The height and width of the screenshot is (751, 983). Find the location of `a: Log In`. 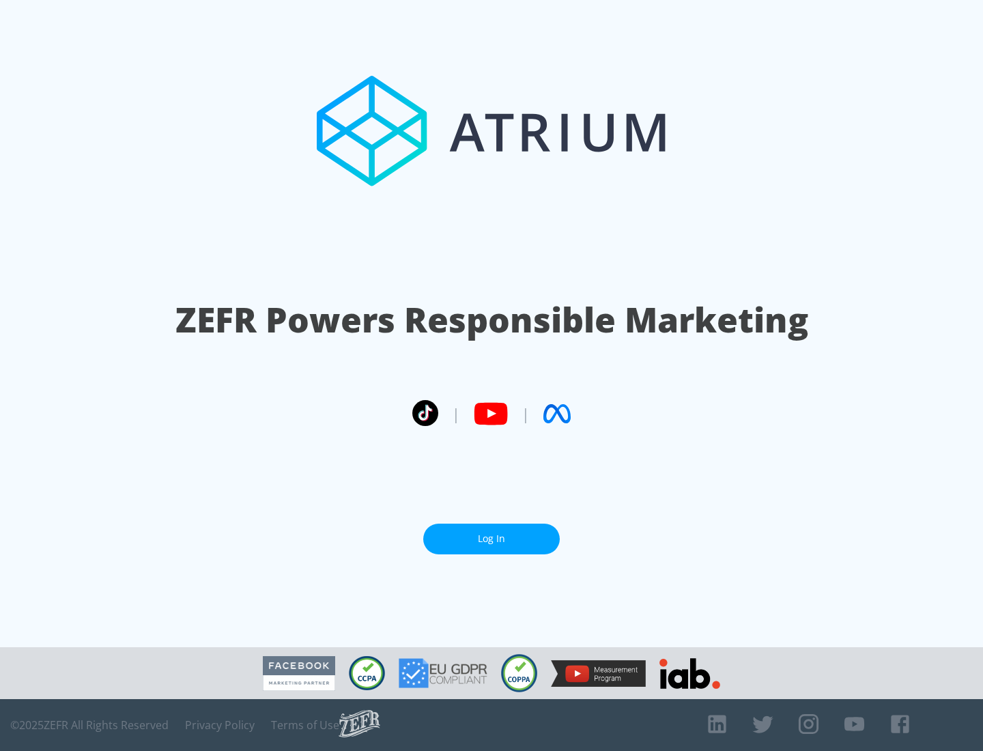

a: Log In is located at coordinates (491, 538).